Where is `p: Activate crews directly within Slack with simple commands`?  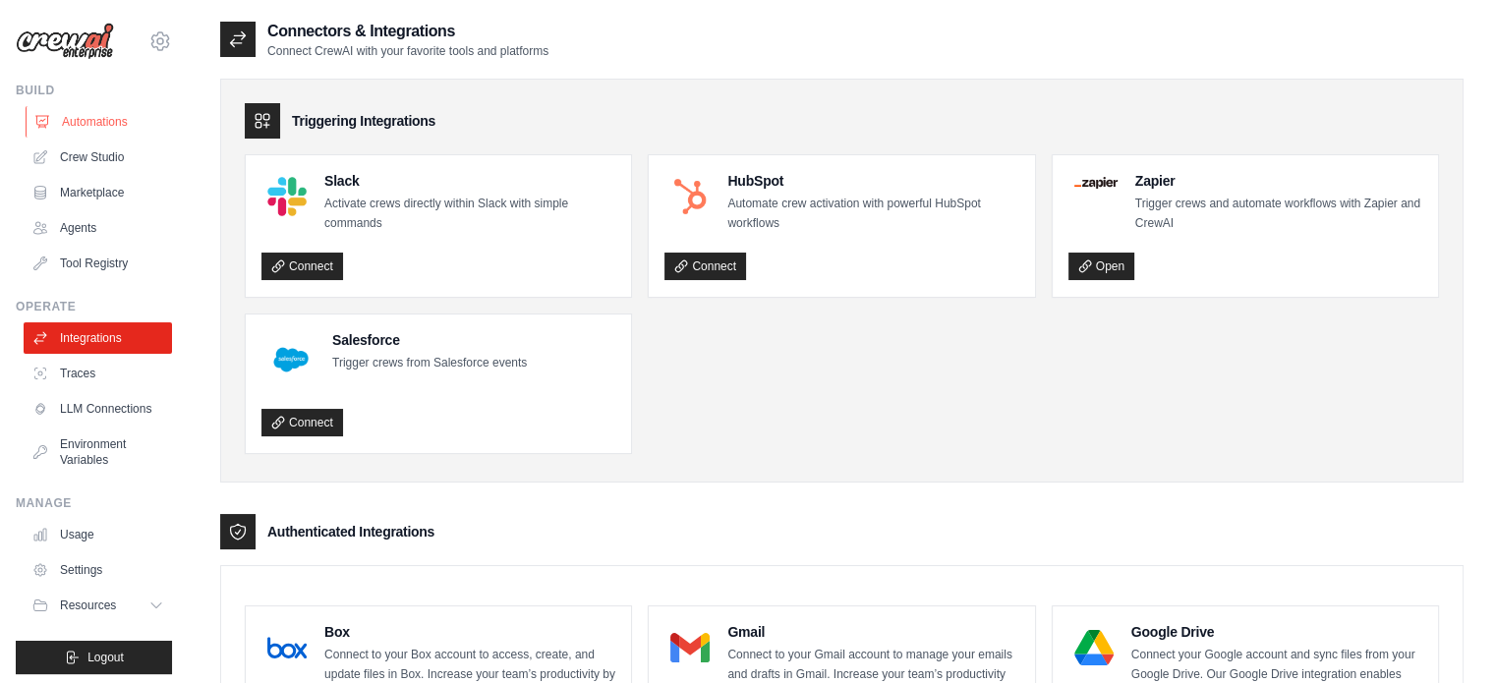 p: Activate crews directly within Slack with simple commands is located at coordinates (470, 213).